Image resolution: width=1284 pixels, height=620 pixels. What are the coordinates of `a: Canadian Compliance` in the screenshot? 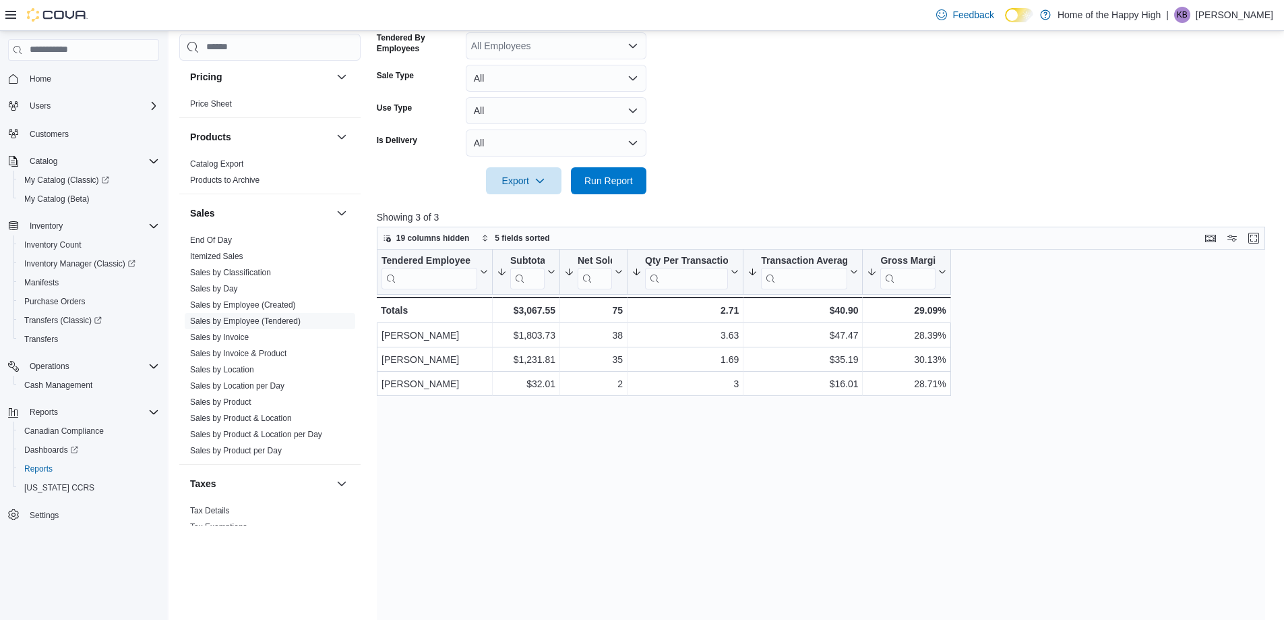 It's located at (64, 431).